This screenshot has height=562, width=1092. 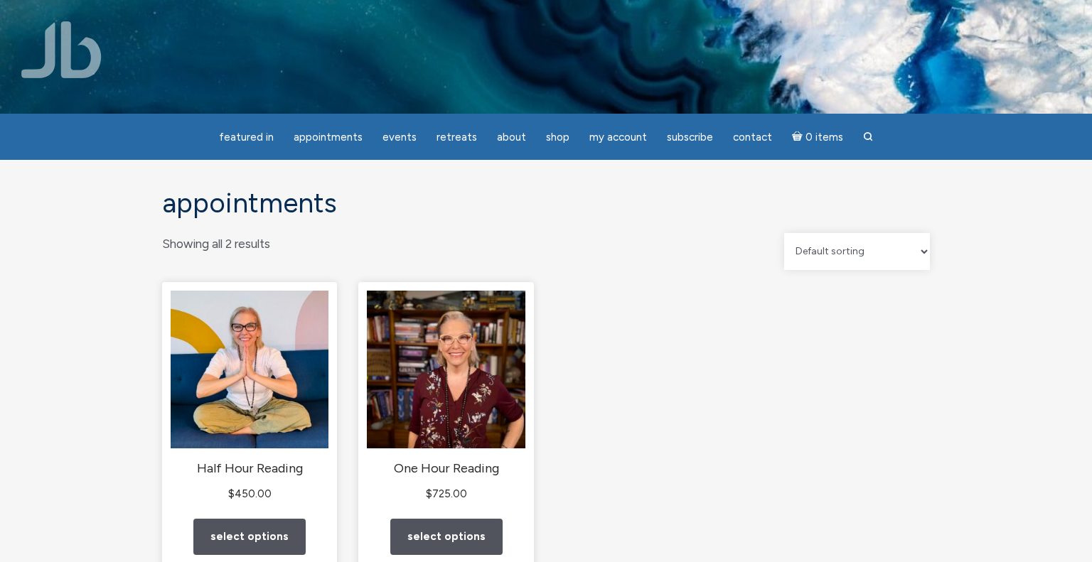 What do you see at coordinates (328, 137) in the screenshot?
I see `span: Appointments` at bounding box center [328, 137].